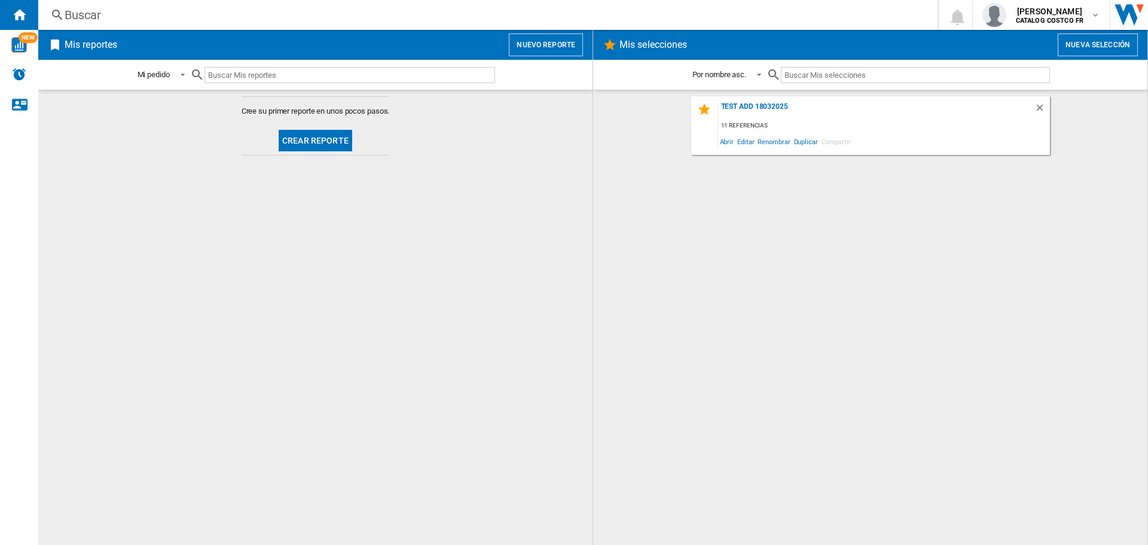 The width and height of the screenshot is (1148, 545). What do you see at coordinates (774, 141) in the screenshot?
I see `span: Renombrar` at bounding box center [774, 141].